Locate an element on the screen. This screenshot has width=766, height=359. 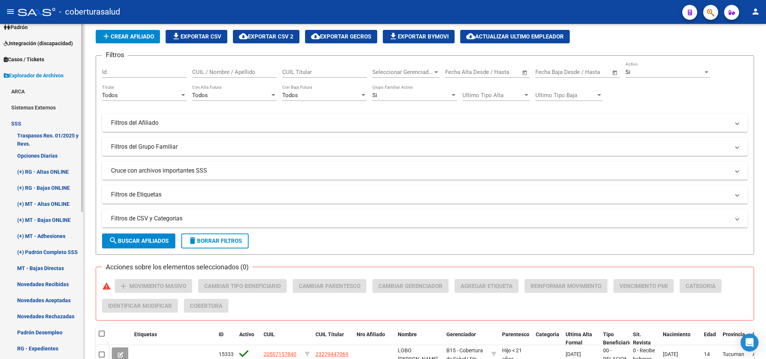
button: Buscar Afiliados is located at coordinates (139, 241).